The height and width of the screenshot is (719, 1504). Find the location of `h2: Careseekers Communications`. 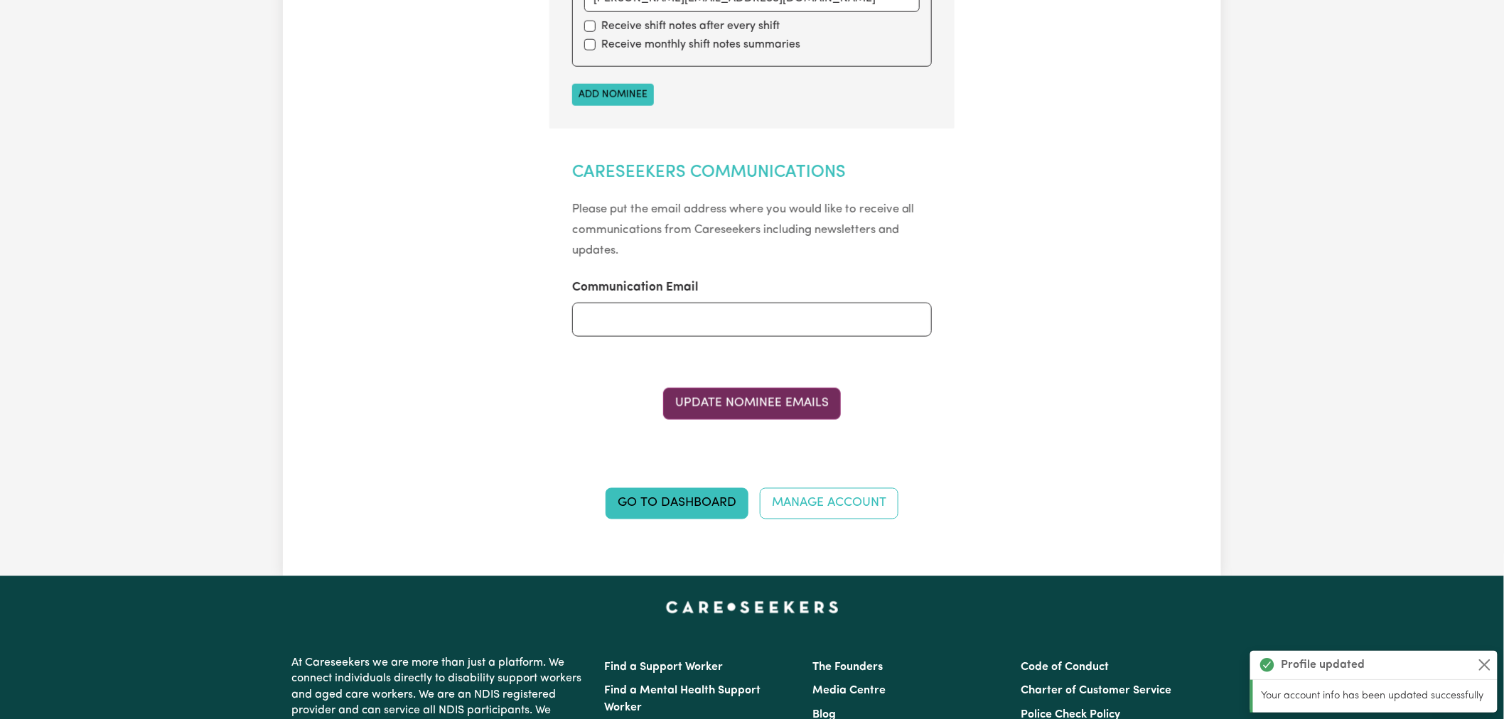

h2: Careseekers Communications is located at coordinates (752, 173).